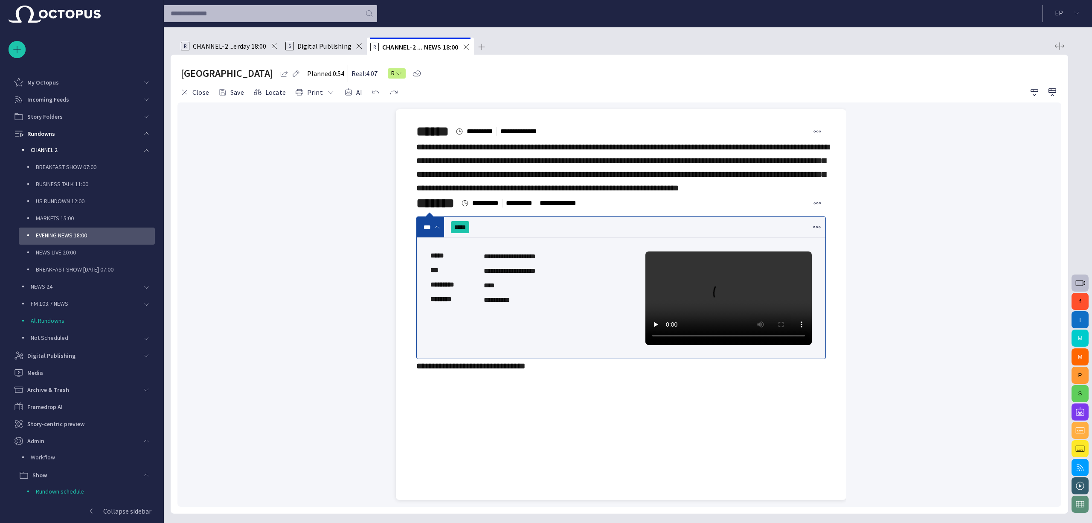 The image size is (1092, 523). Describe the element at coordinates (87, 253) in the screenshot. I see `div: NEWS LIVE 20:00` at that location.